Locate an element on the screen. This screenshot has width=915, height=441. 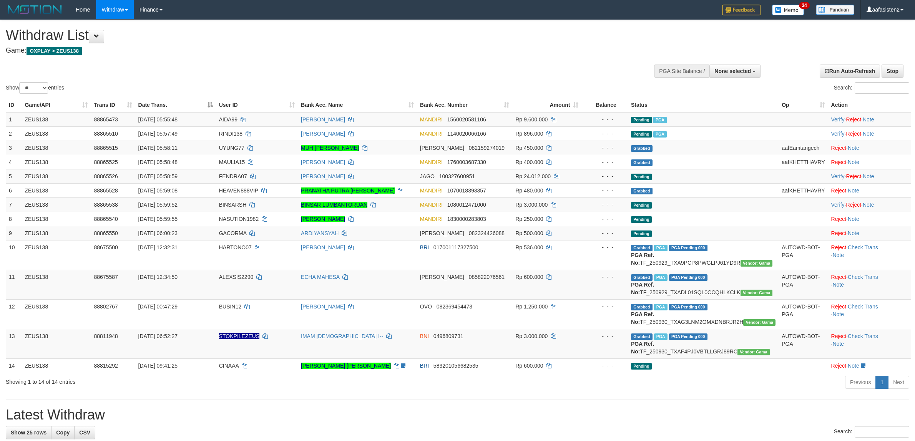
span: 88675587 is located at coordinates (106, 277).